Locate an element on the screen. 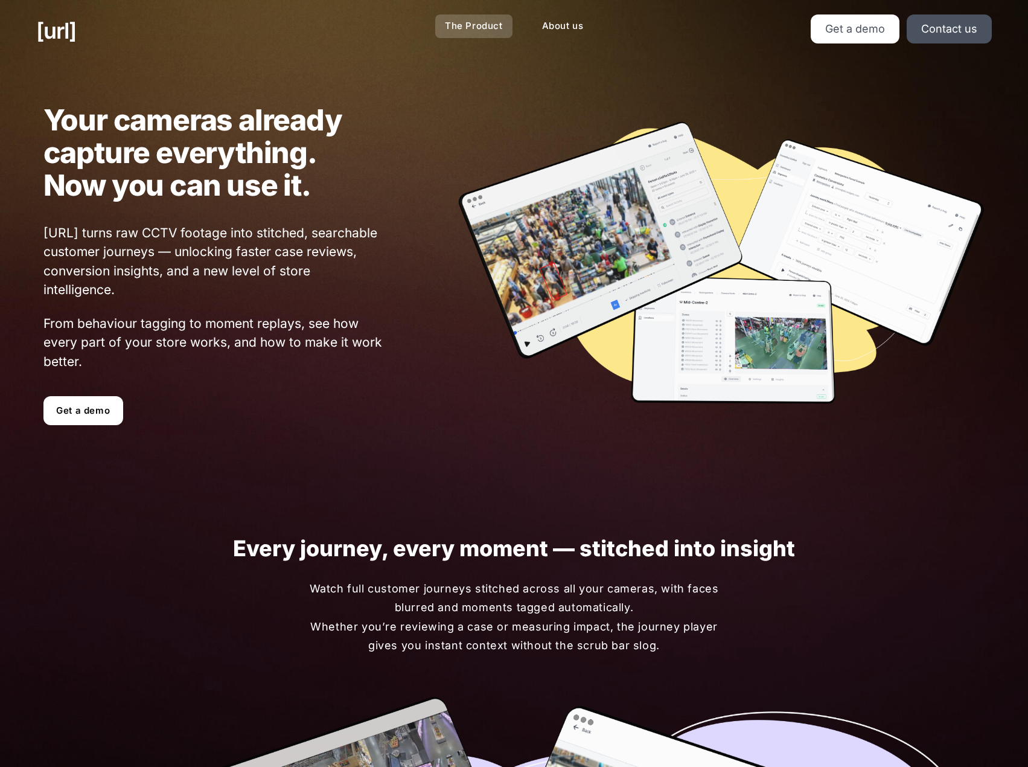 This screenshot has width=1028, height=767. h1: Every journey, every moment — stitched into insight is located at coordinates (515, 548).